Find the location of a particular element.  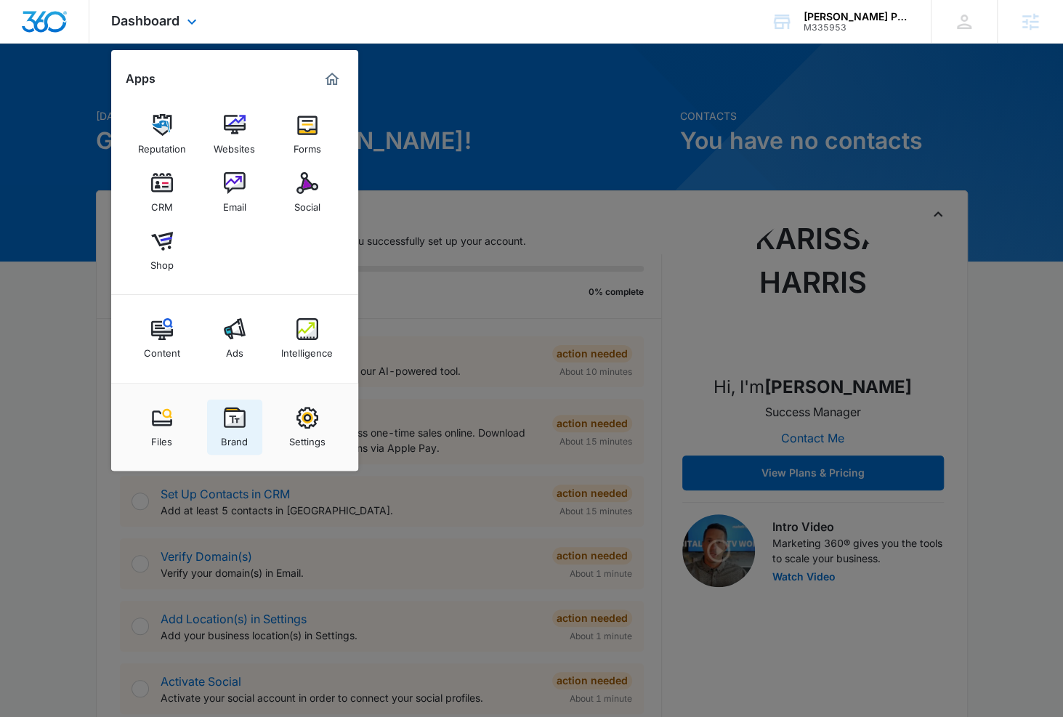

h2: Apps is located at coordinates (140, 78).